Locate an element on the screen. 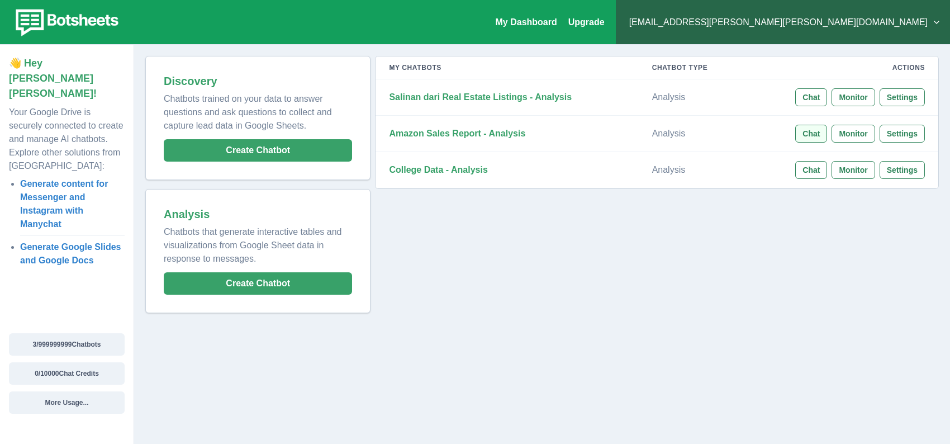 The height and width of the screenshot is (444, 950). th: My Chatbots is located at coordinates (507, 68).